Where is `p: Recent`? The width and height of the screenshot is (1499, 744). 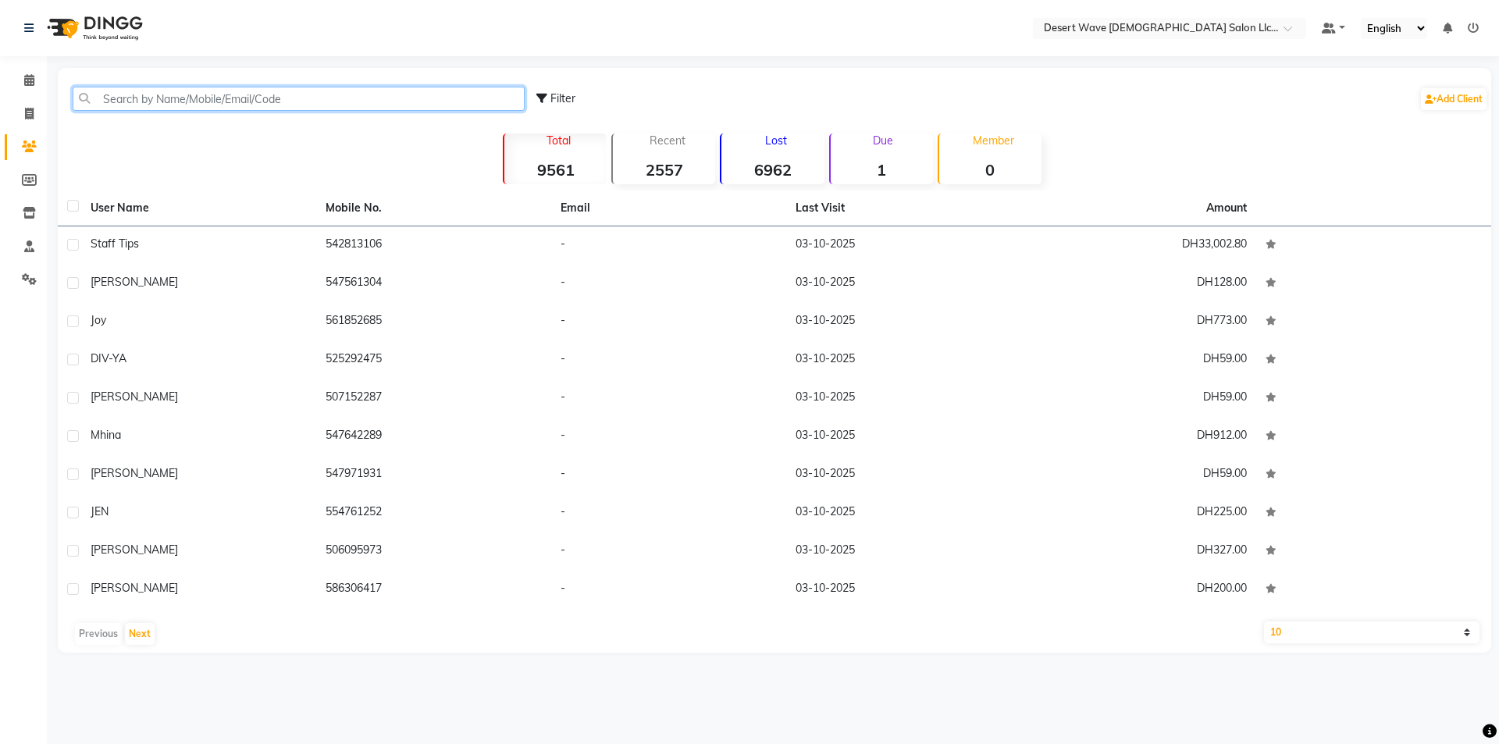
p: Recent is located at coordinates (667, 141).